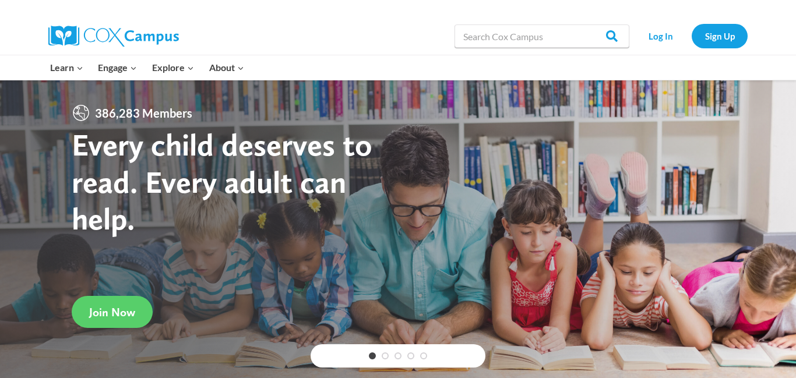  What do you see at coordinates (660, 36) in the screenshot?
I see `a: Log In` at bounding box center [660, 36].